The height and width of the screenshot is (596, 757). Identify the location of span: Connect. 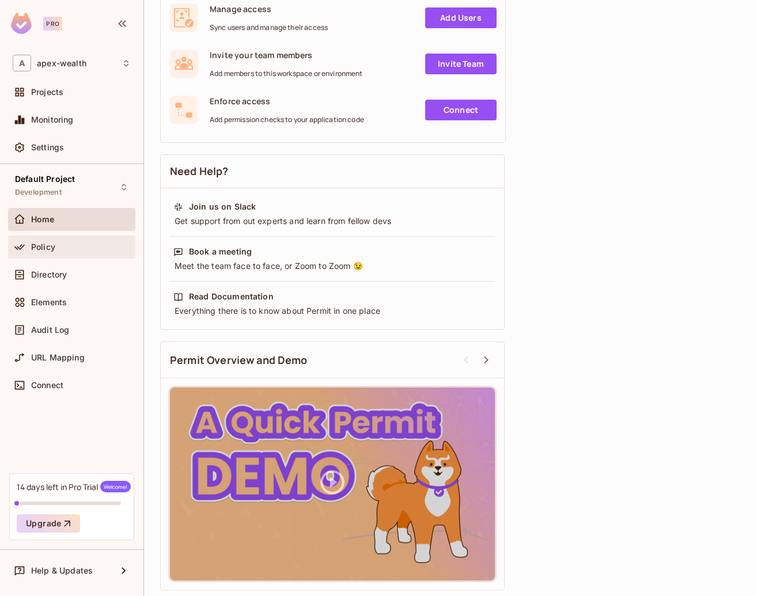
(47, 385).